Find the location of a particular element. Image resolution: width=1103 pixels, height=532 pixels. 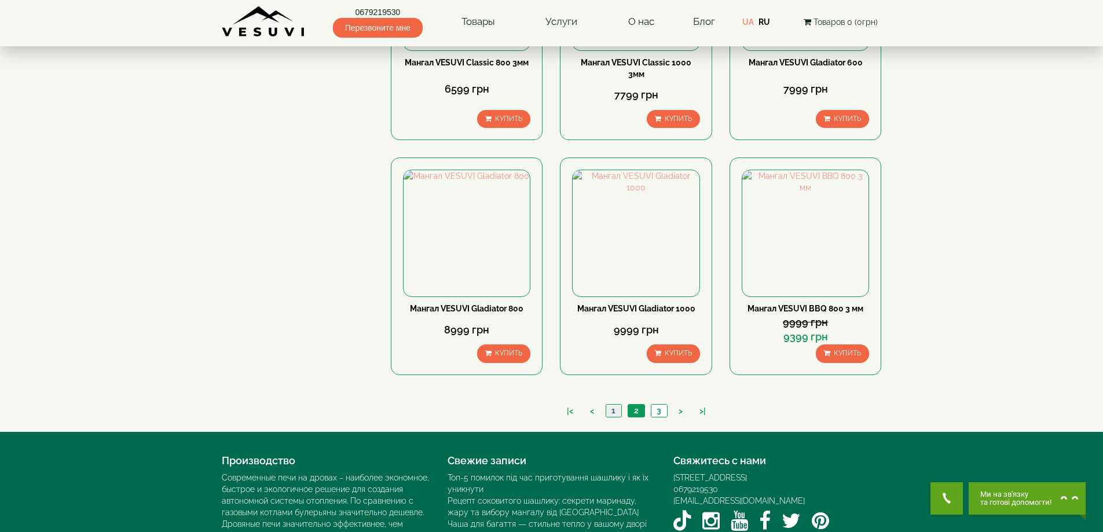

span: Товаров 0 (0грн) is located at coordinates (845, 22).